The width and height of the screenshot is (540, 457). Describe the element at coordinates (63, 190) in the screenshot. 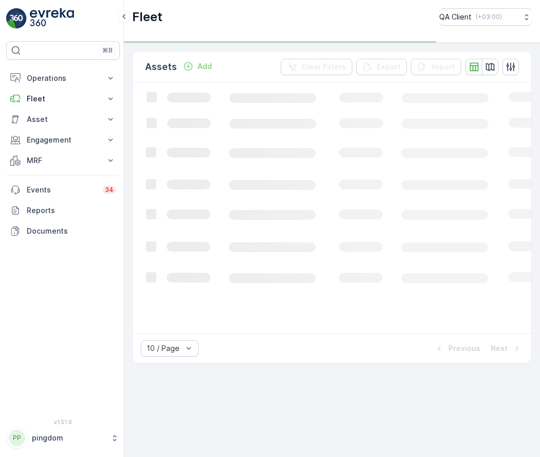

I see `a: Events34` at that location.